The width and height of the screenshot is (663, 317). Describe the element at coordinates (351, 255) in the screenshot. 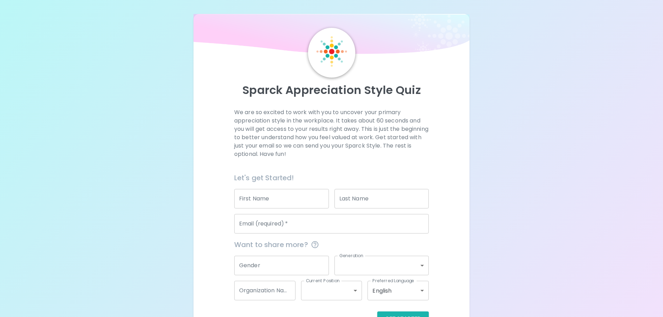

I see `label: Generation` at that location.